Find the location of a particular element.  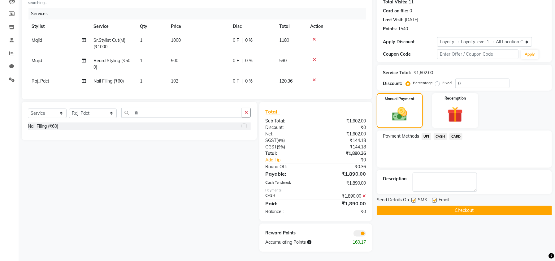

button: Apply is located at coordinates (530, 55).